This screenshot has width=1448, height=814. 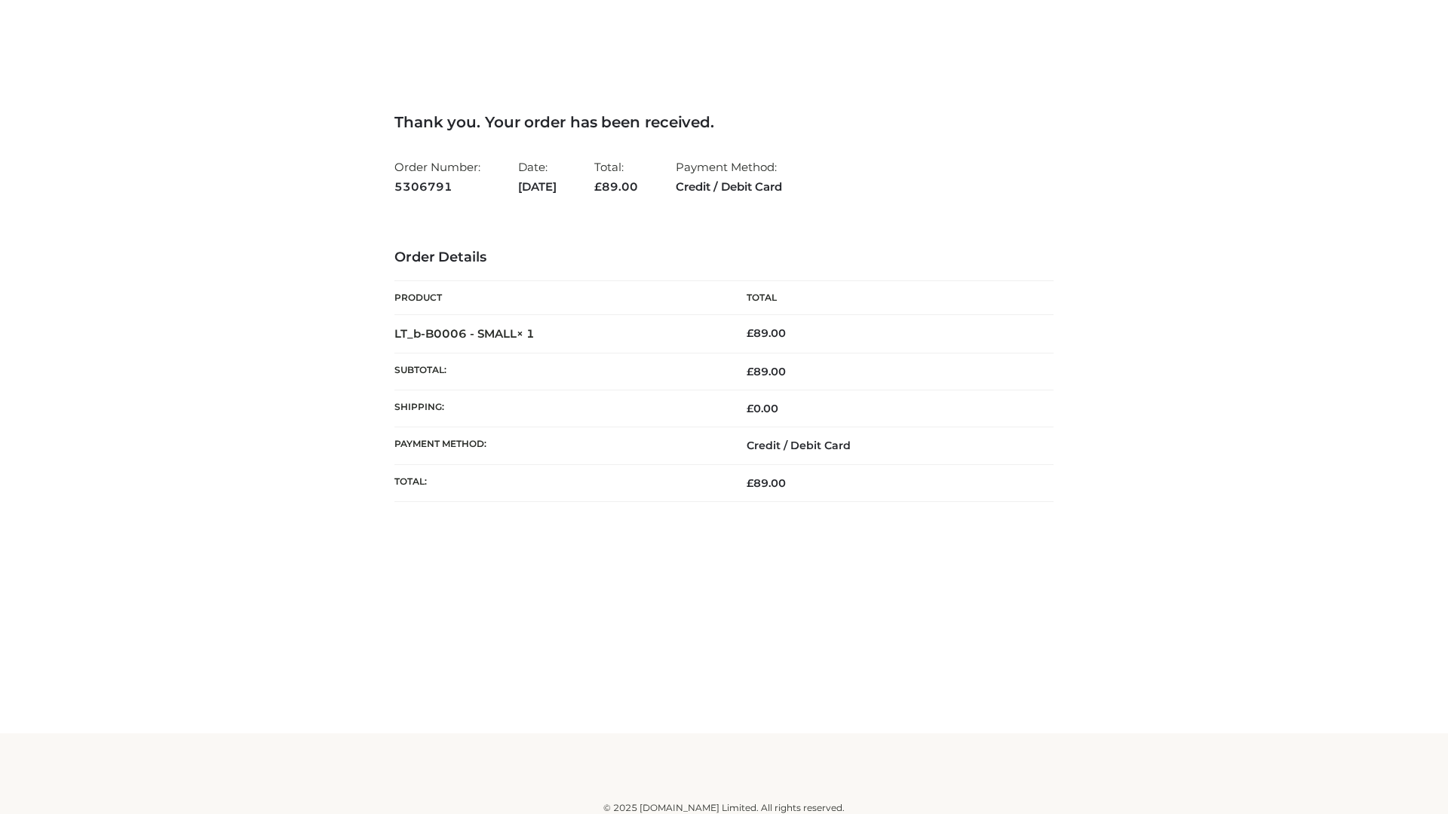 What do you see at coordinates (437, 187) in the screenshot?
I see `strong: 5306791` at bounding box center [437, 187].